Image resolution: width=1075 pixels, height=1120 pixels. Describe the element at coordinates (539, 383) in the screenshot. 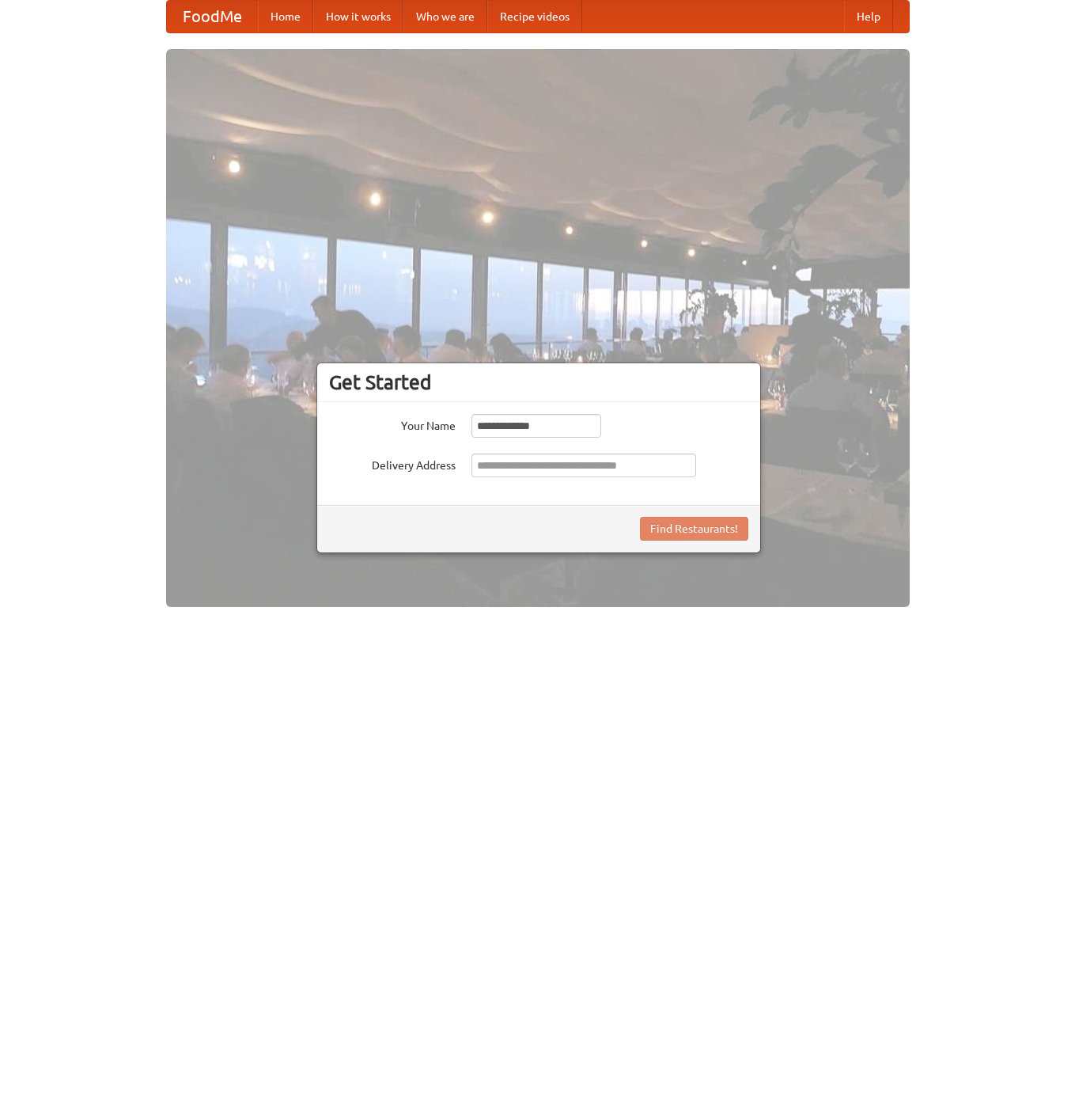

I see `h3: Get Started` at that location.